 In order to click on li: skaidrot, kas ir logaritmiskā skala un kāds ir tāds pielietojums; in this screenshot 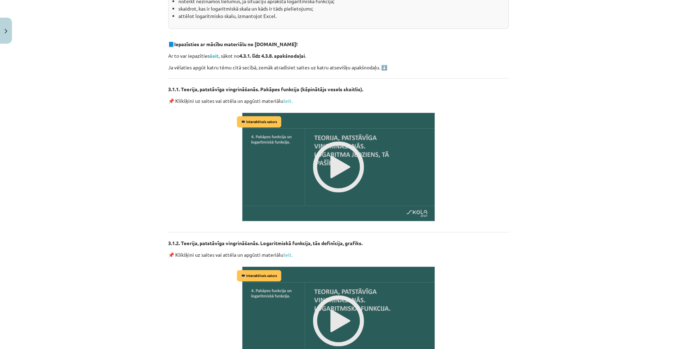, I will do `click(341, 8)`.